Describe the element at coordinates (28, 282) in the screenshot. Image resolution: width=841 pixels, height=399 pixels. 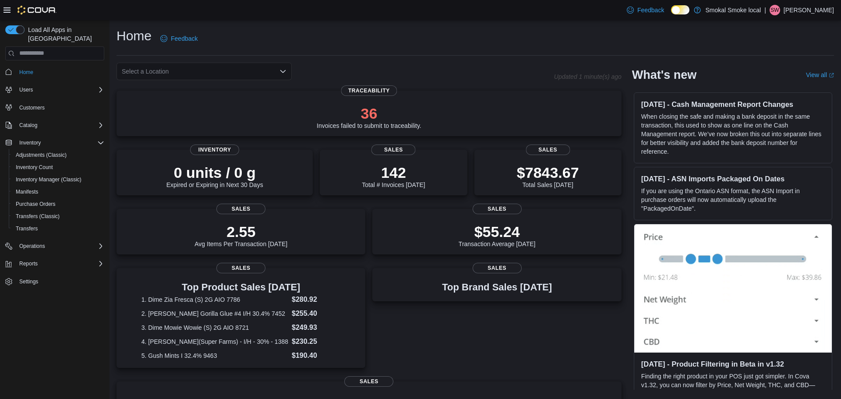
I see `a: Settings` at that location.